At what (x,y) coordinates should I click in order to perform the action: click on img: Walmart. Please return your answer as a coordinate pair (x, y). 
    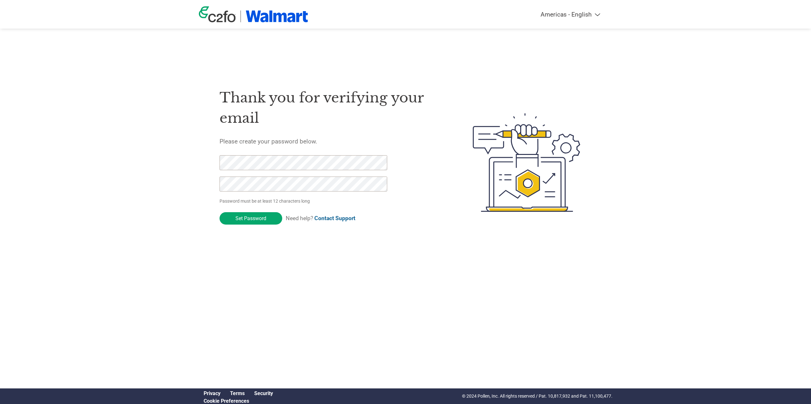
    Looking at the image, I should click on (277, 16).